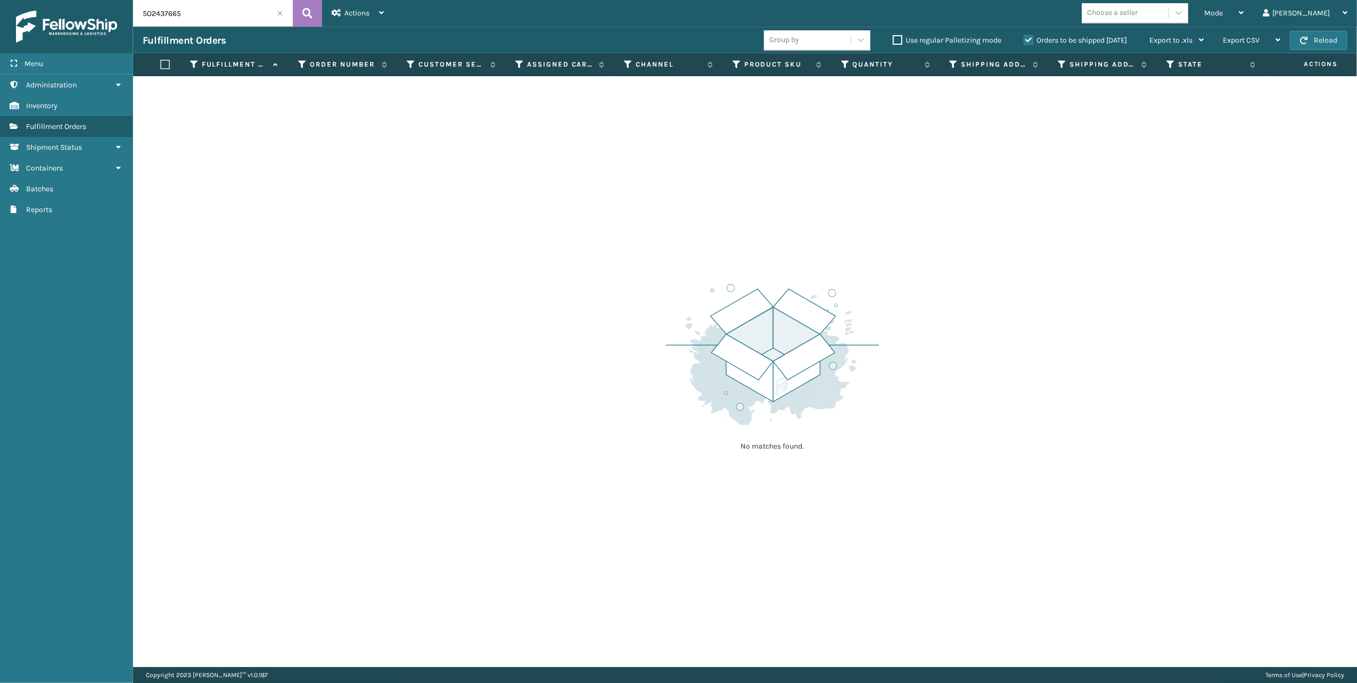  Describe the element at coordinates (1214, 13) in the screenshot. I see `span: Mode` at that location.